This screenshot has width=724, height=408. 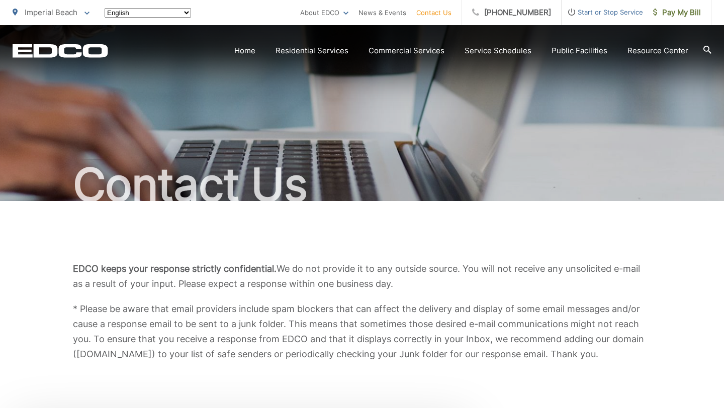 I want to click on a: Contact Us, so click(x=434, y=13).